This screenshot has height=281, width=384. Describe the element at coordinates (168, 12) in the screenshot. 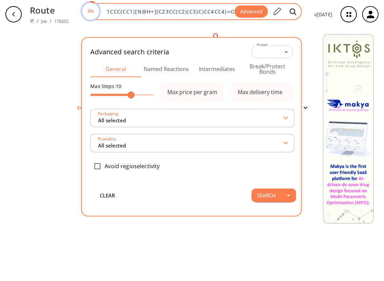

I see `input: Enter SMILES` at that location.